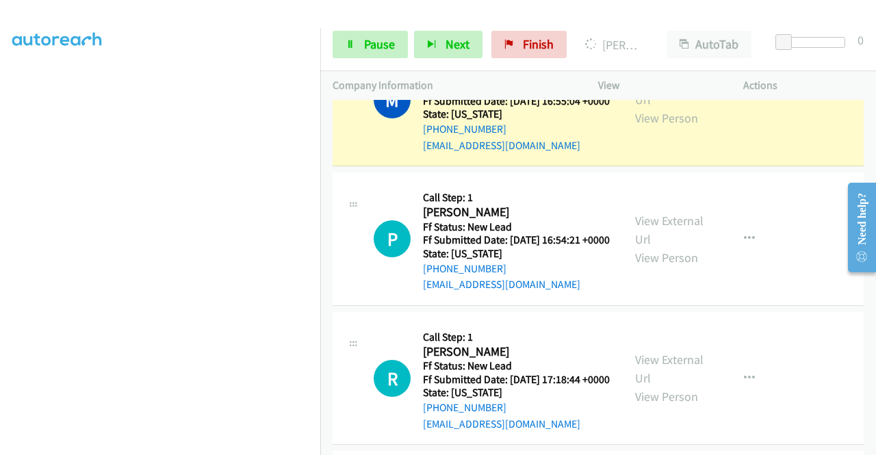  I want to click on a: Pause, so click(370, 44).